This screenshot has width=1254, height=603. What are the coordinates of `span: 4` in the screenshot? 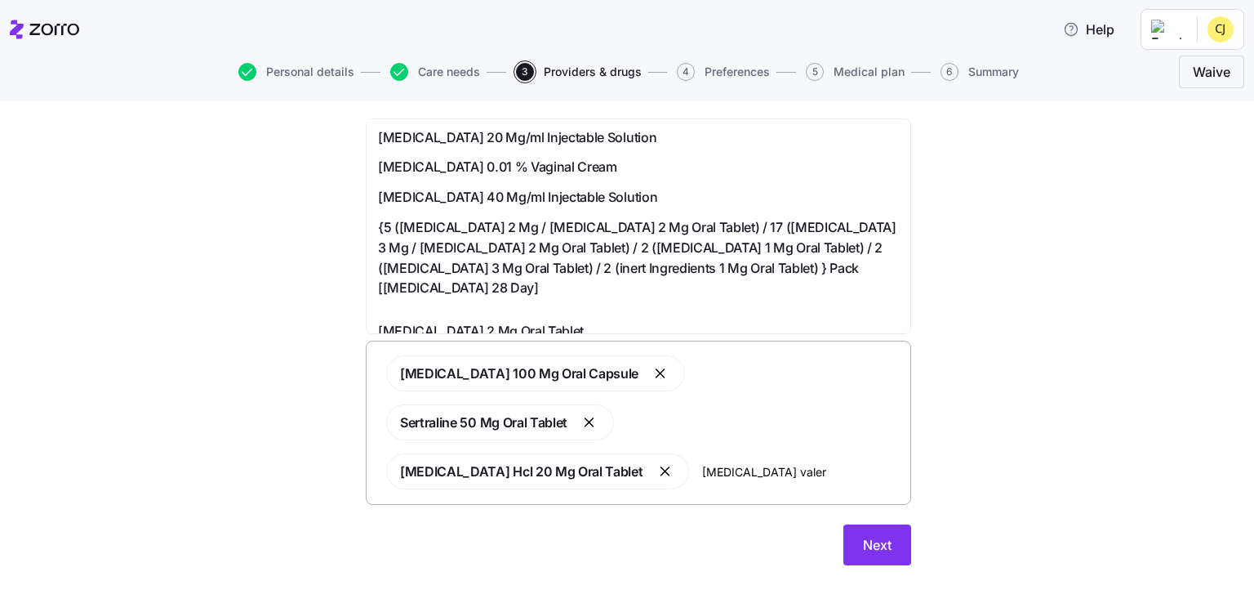 It's located at (686, 72).